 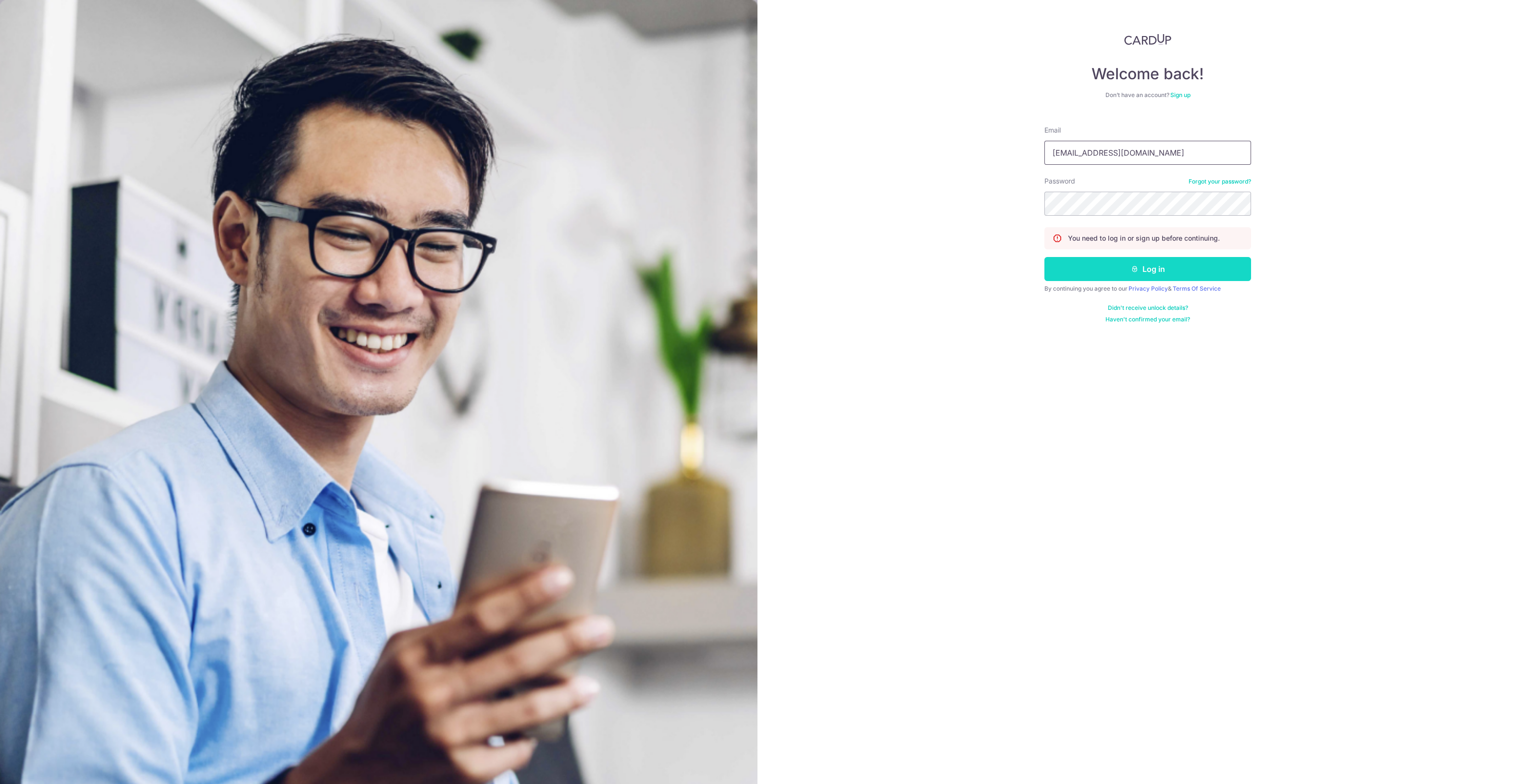 What do you see at coordinates (1148, 153) in the screenshot?
I see `input: Enter your Email` at bounding box center [1148, 153].